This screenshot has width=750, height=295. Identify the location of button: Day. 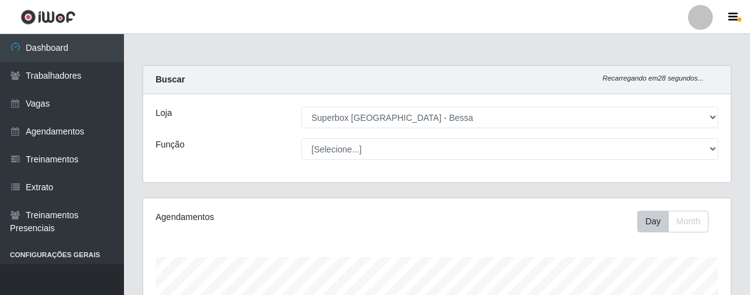
(653, 221).